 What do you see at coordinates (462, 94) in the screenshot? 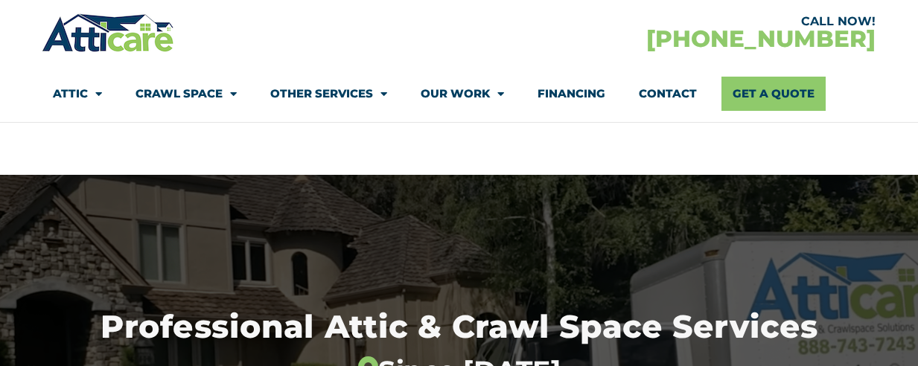
I see `a: Our Work` at bounding box center [462, 94].